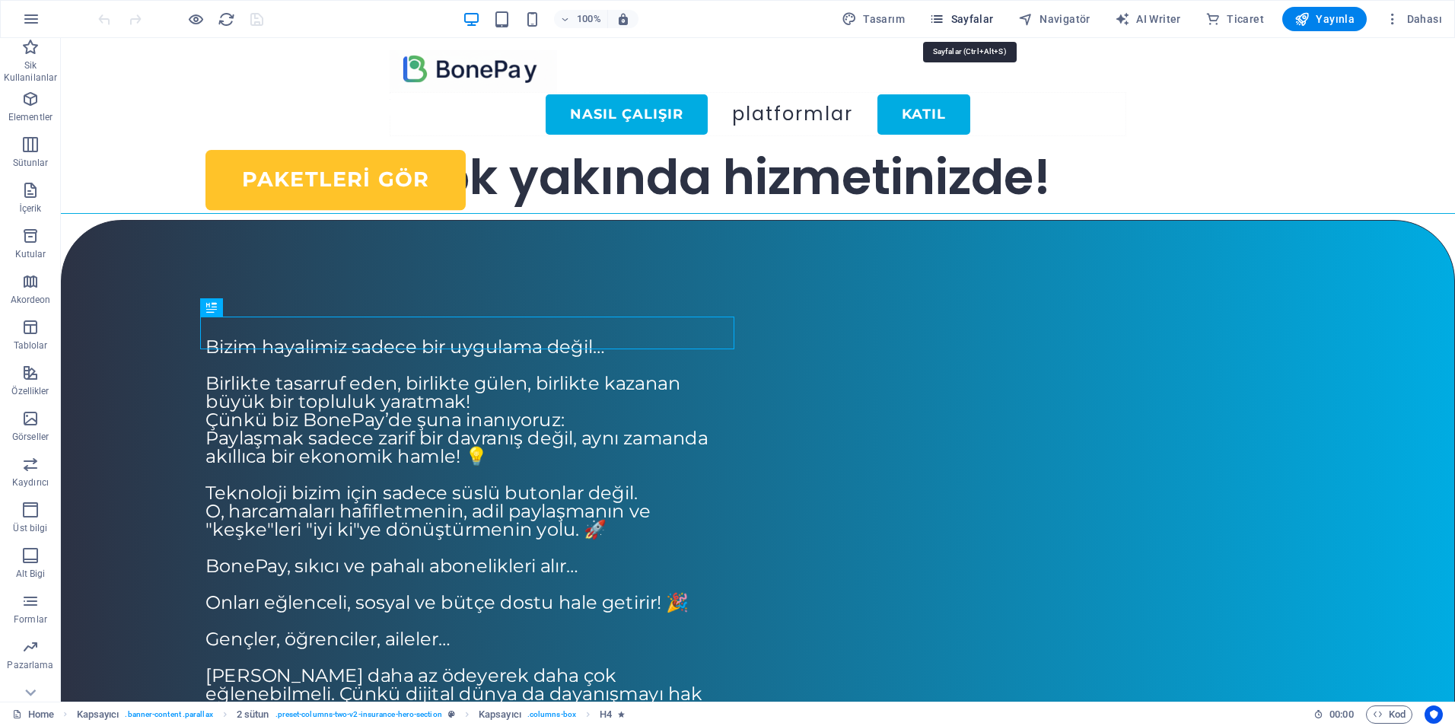  I want to click on a: Seçimi iptal etmek için tıkla. Sayfaları açmak için çift tıkla, so click(33, 715).